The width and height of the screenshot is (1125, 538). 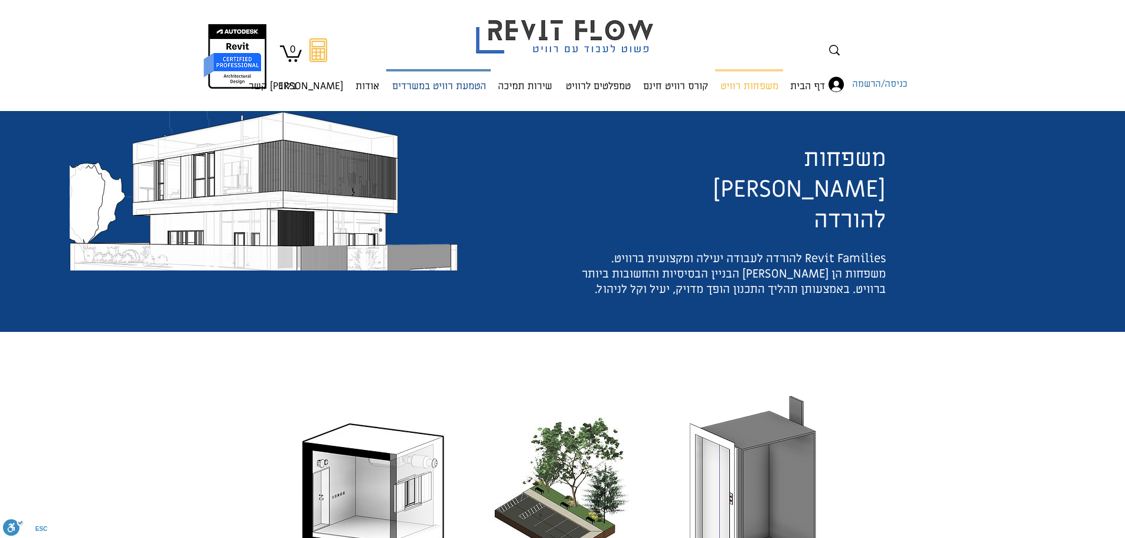 What do you see at coordinates (439, 87) in the screenshot?
I see `p: הטמעת רוויט במשרדים` at bounding box center [439, 87].